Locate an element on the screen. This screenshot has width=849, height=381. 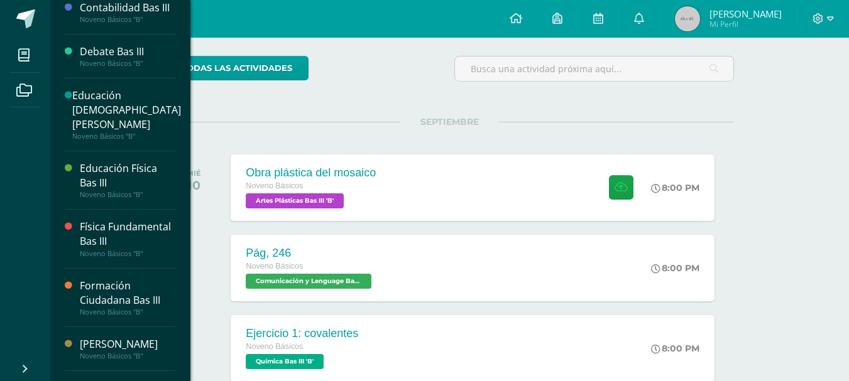
span: SEPTIEMBRE is located at coordinates (449, 122).